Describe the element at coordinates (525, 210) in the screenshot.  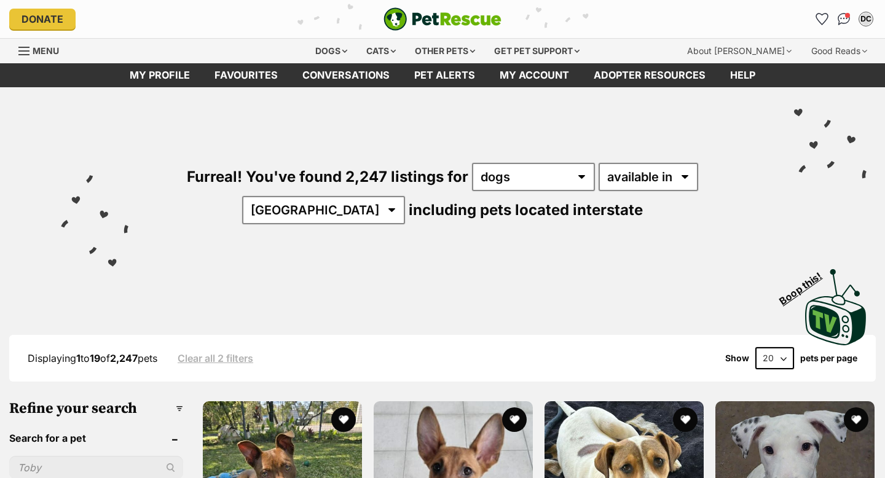
I see `span: including pets located interstate` at that location.